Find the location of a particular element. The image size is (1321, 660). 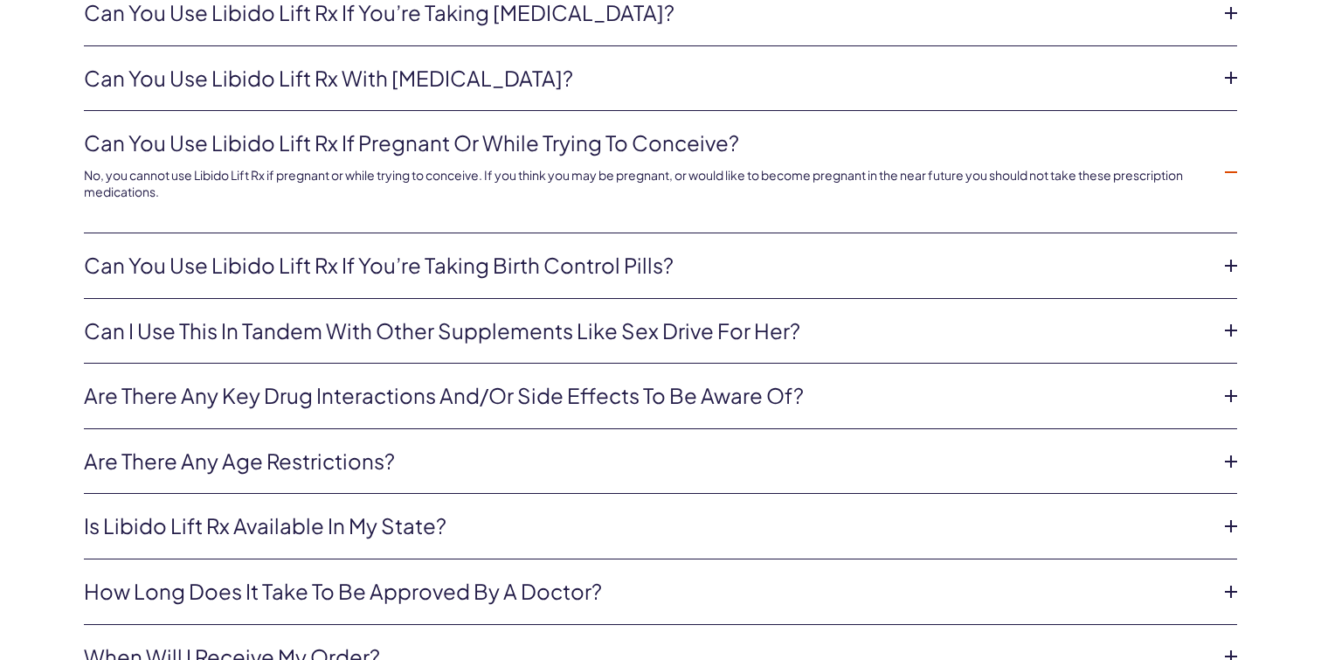

a: Can I use this in tandem with other supplements like Sex Drive for Her? is located at coordinates (647, 331).